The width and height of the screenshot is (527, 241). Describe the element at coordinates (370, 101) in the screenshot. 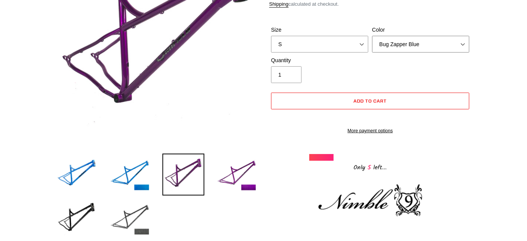

I see `button: Add to cart` at that location.